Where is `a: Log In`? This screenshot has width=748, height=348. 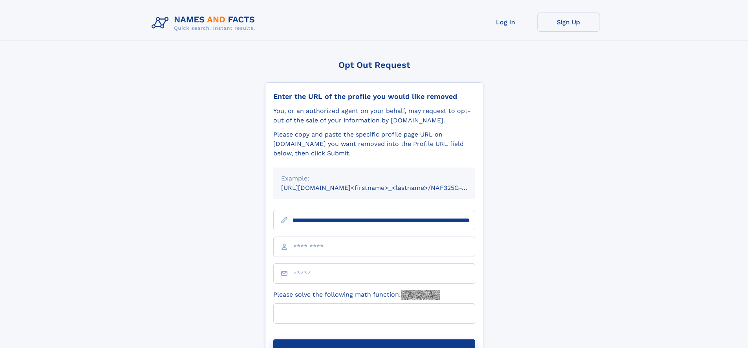 a: Log In is located at coordinates (506, 22).